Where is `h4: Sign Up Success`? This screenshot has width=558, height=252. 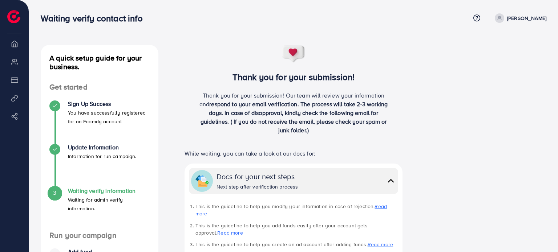 h4: Sign Up Success is located at coordinates (109, 104).